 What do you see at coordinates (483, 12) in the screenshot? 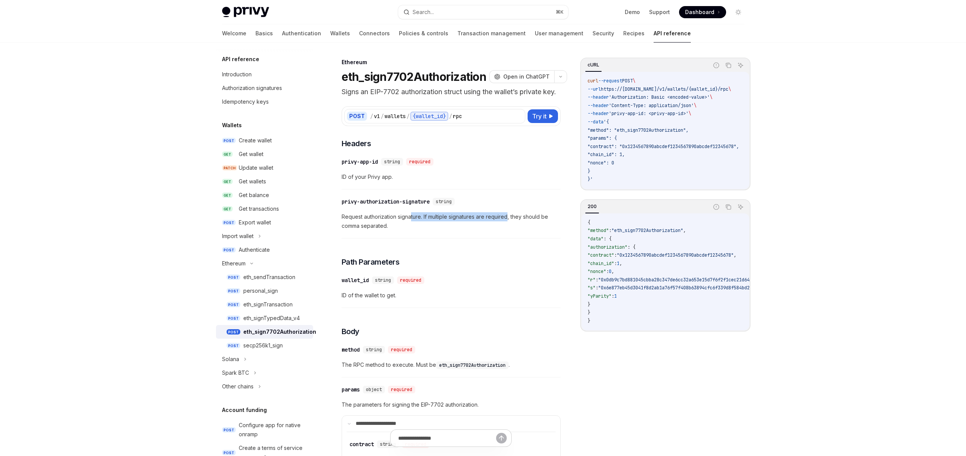
I see `button: Search...⌘K` at bounding box center [483, 12].